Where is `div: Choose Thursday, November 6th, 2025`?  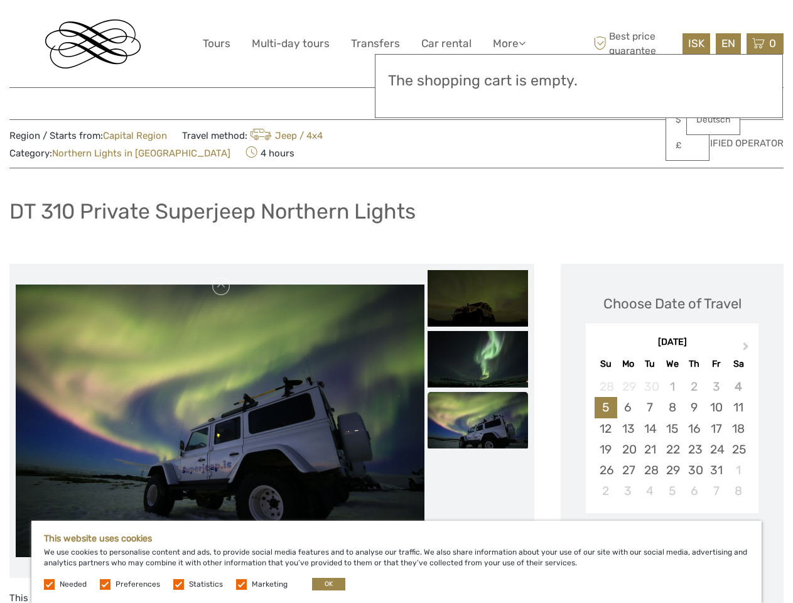 div: Choose Thursday, November 6th, 2025 is located at coordinates (694, 491).